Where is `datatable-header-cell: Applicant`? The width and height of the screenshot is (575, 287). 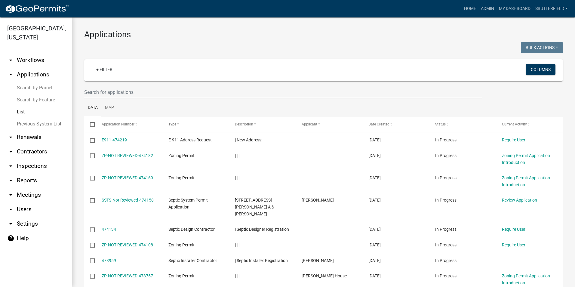
datatable-header-cell: Applicant is located at coordinates (330, 125).